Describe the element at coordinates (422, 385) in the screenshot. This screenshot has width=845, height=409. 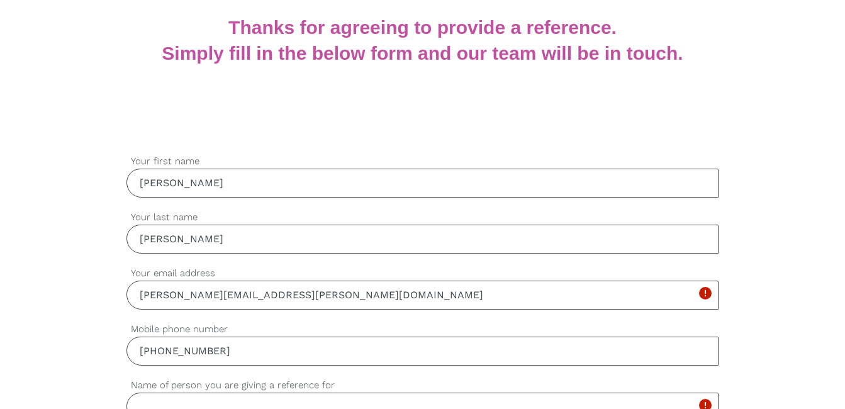
I see `label: Name of person you are giving a reference for` at that location.